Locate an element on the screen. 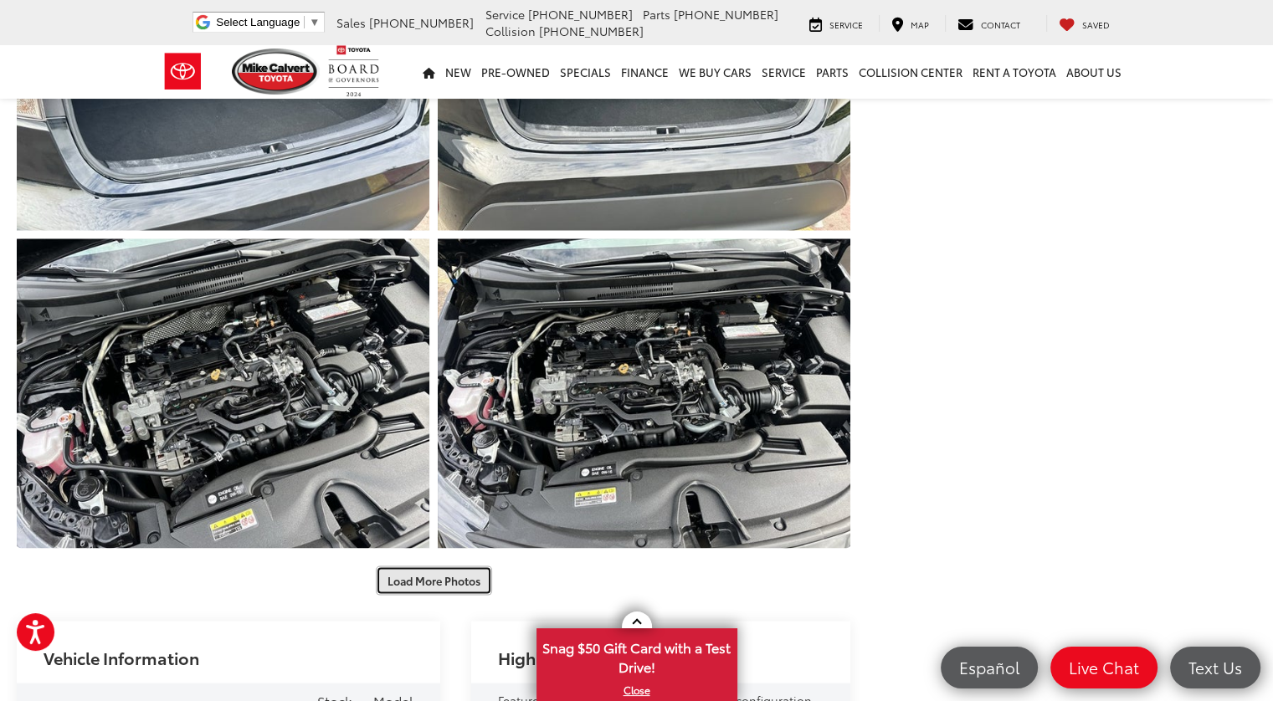 The height and width of the screenshot is (701, 1273). a: Contact is located at coordinates (989, 23).